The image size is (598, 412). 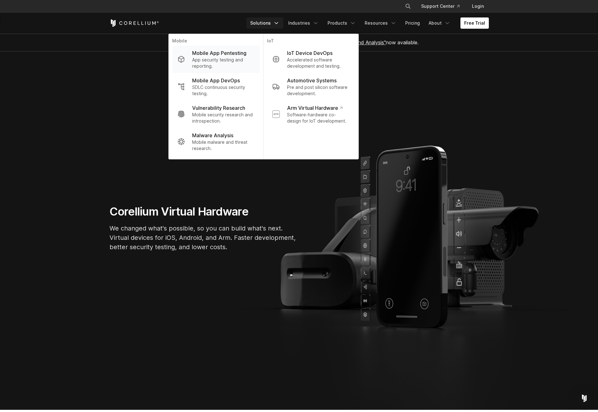 What do you see at coordinates (219, 53) in the screenshot?
I see `p: Mobile App Pentesting` at bounding box center [219, 53].